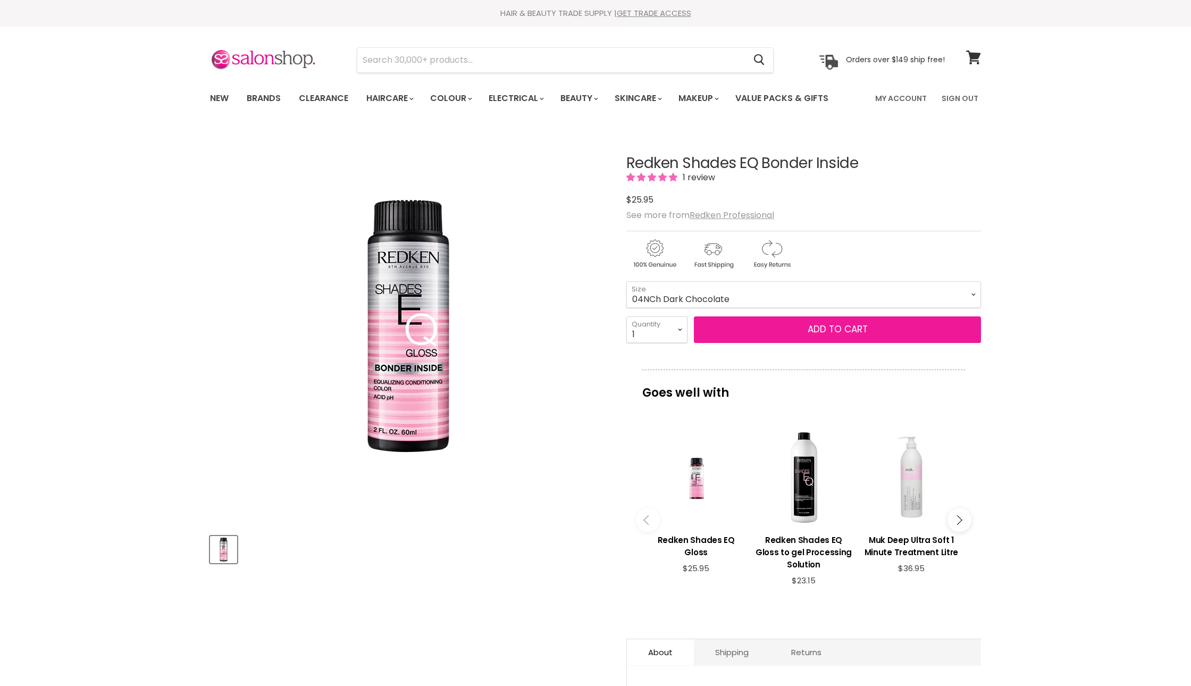 This screenshot has width=1191, height=686. Describe the element at coordinates (837, 330) in the screenshot. I see `button: Add to cart` at that location.